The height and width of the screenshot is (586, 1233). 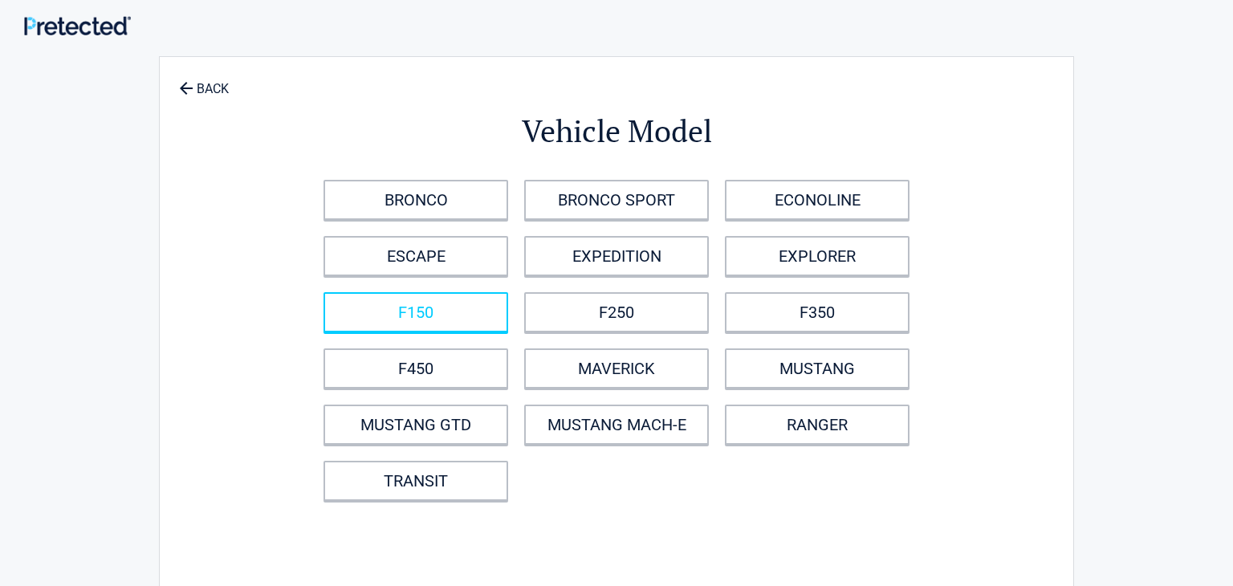 I want to click on a: MAVERICK, so click(x=616, y=368).